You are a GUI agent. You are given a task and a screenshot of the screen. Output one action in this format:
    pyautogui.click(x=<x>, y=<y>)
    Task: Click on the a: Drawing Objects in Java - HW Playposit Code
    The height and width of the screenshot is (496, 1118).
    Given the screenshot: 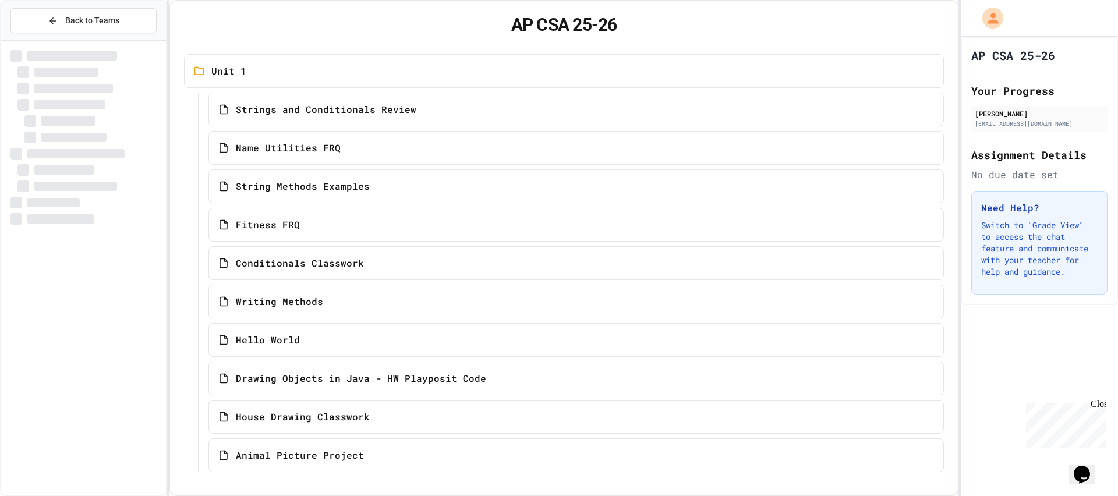 What is the action you would take?
    pyautogui.click(x=576, y=378)
    